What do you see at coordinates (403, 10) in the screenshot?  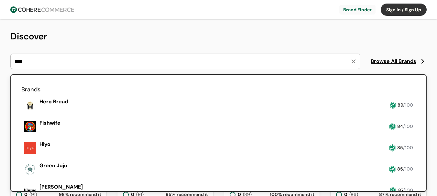 I see `button: Sign In / Sign Up` at bounding box center [403, 10].